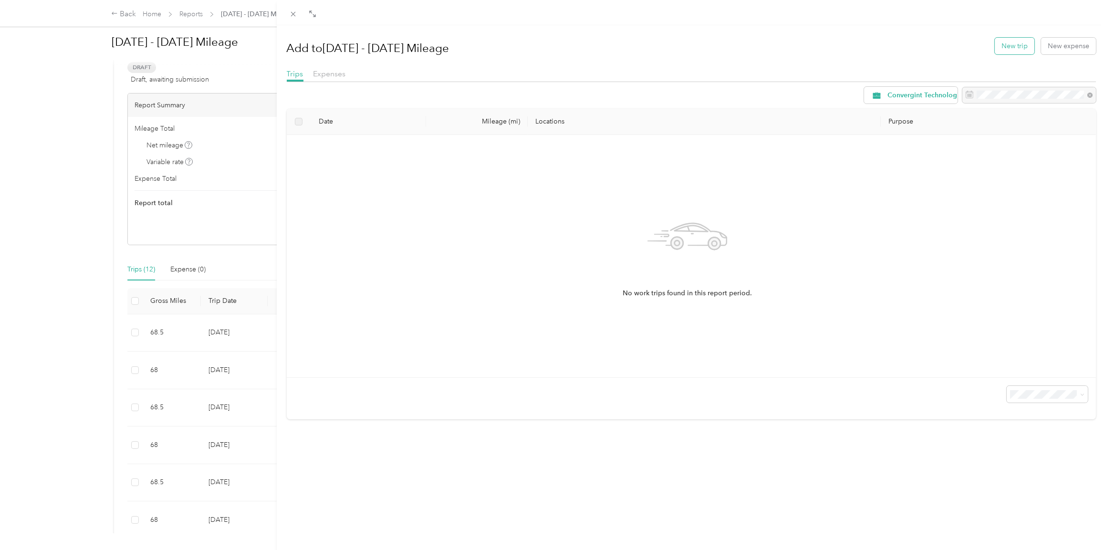 The height and width of the screenshot is (550, 1106). Describe the element at coordinates (295, 73) in the screenshot. I see `span: Trips` at that location.